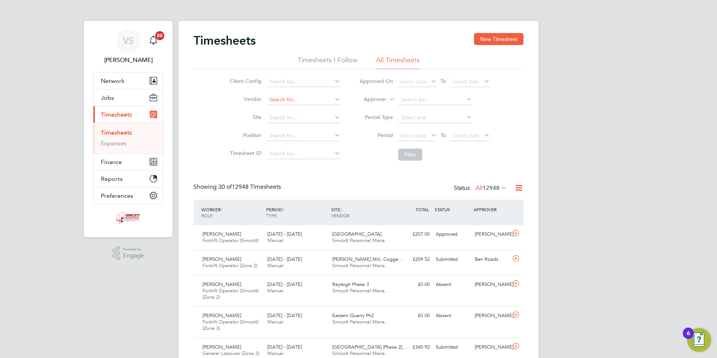 Image resolution: width=717 pixels, height=358 pixels. I want to click on span: TOTAL, so click(422, 209).